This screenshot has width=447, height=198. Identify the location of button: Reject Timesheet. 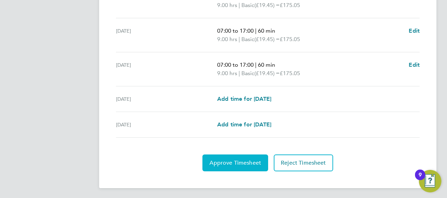
(303, 163).